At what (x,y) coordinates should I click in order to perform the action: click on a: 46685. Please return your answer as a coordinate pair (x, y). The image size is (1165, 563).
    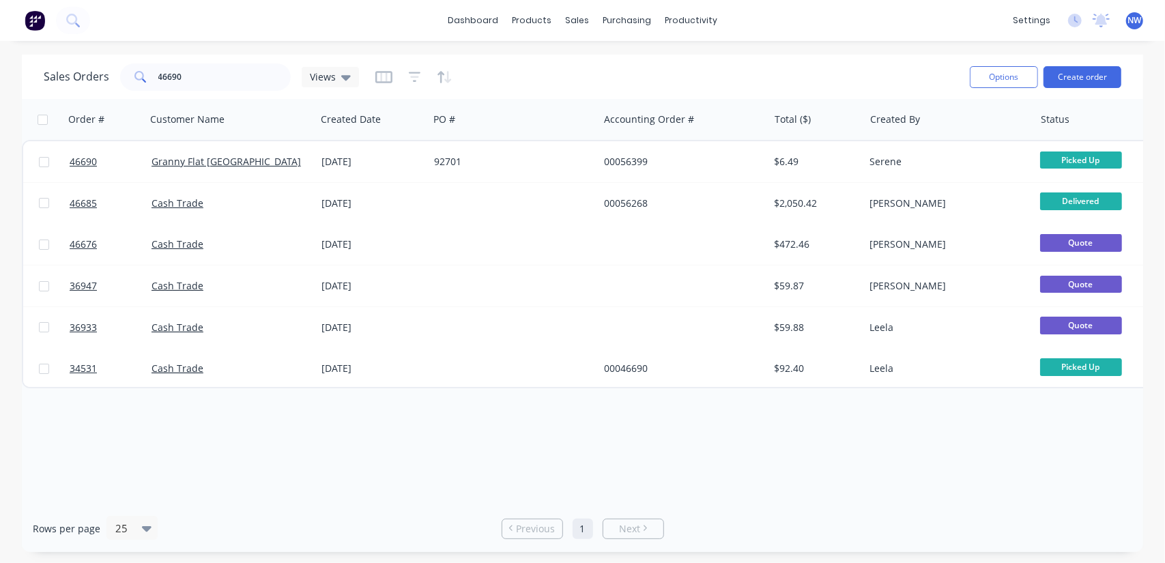
    Looking at the image, I should click on (111, 203).